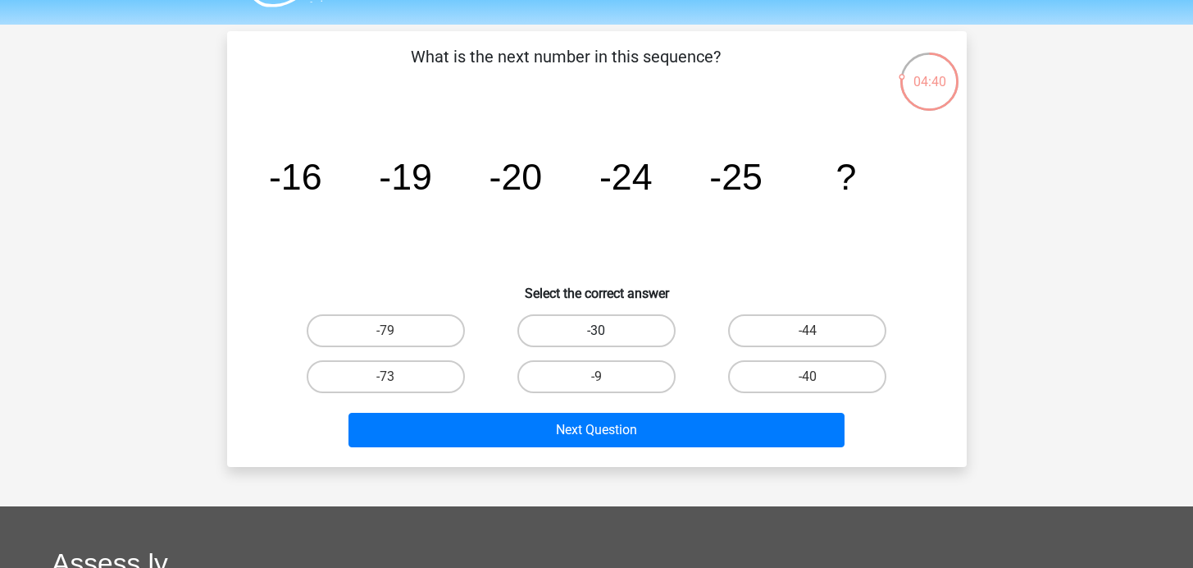  Describe the element at coordinates (929, 71) in the screenshot. I see `div: 04:40` at that location.